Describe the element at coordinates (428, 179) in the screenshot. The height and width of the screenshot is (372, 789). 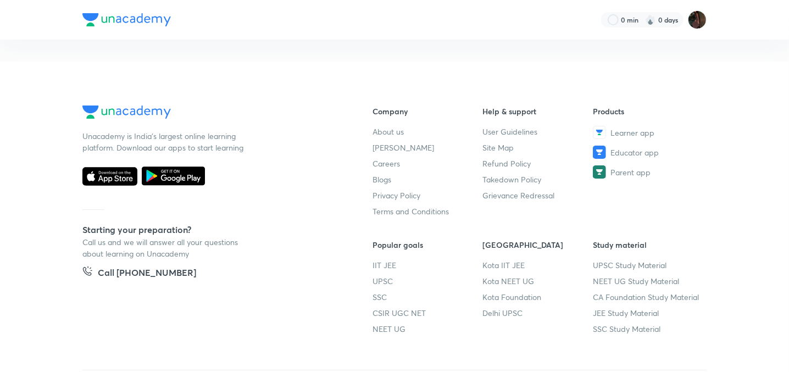
I see `a: Blogs` at that location.